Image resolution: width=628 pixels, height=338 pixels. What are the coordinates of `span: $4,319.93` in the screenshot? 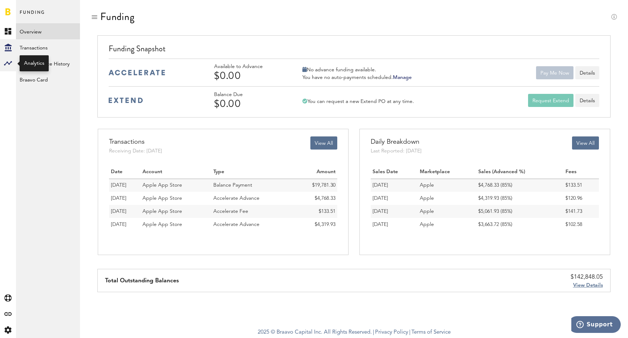 It's located at (325, 224).